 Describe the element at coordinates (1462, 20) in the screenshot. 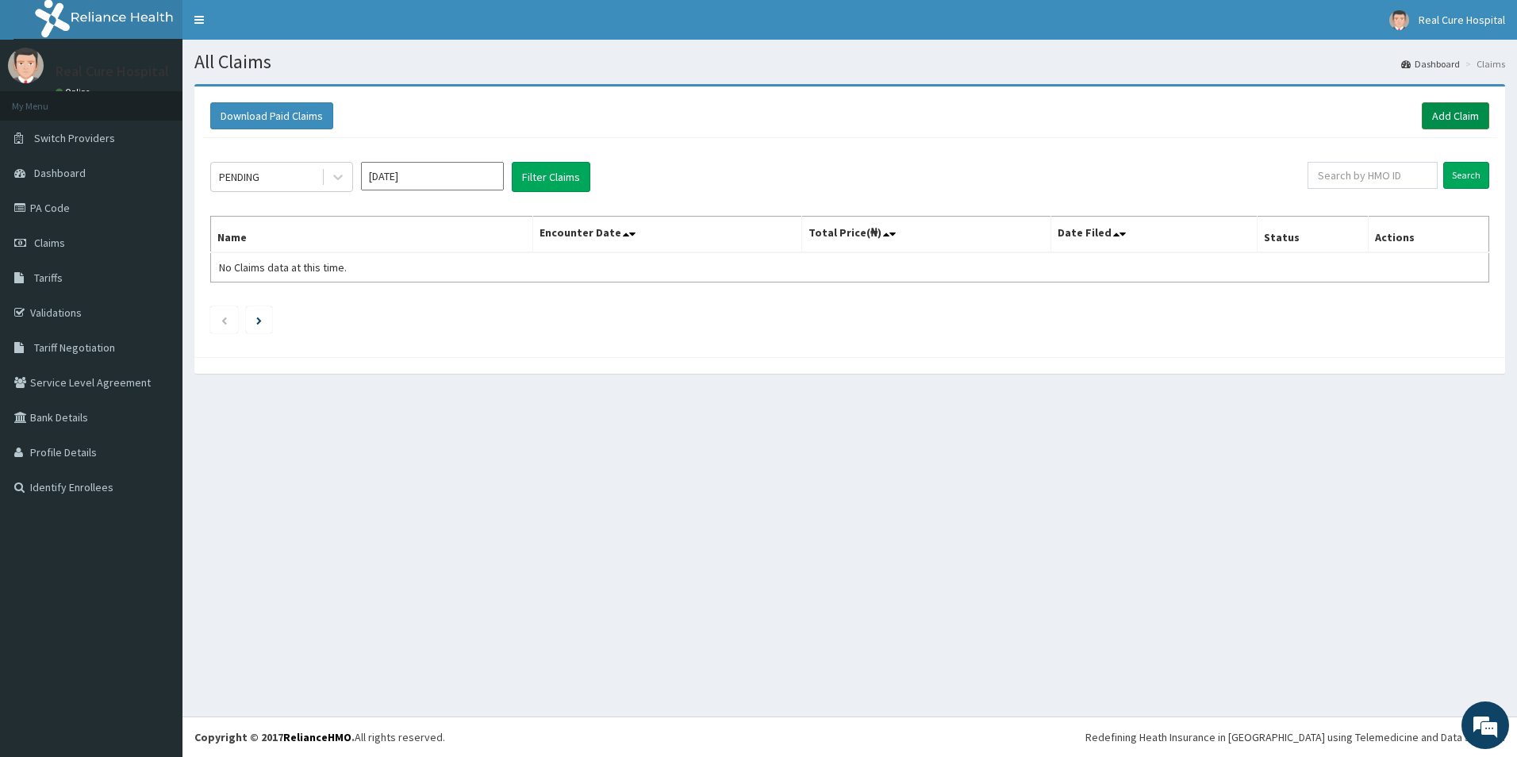

I see `span: Real Cure Hospital` at that location.